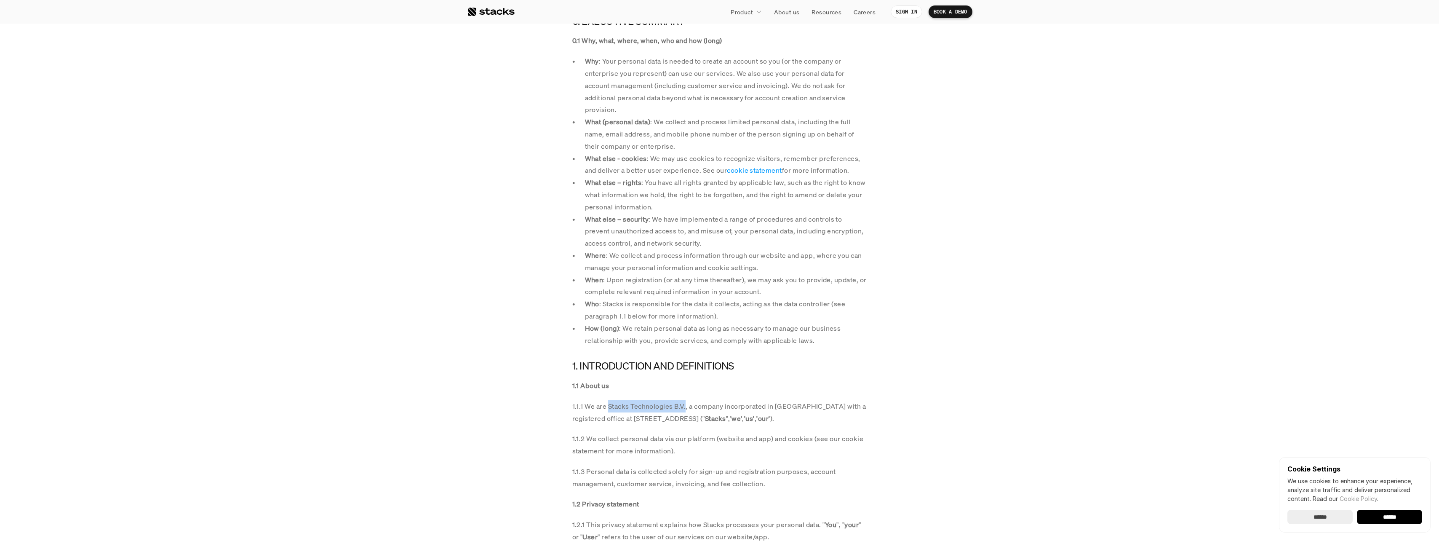 The width and height of the screenshot is (1439, 541). What do you see at coordinates (591, 61) in the screenshot?
I see `strong: Why` at bounding box center [591, 61].